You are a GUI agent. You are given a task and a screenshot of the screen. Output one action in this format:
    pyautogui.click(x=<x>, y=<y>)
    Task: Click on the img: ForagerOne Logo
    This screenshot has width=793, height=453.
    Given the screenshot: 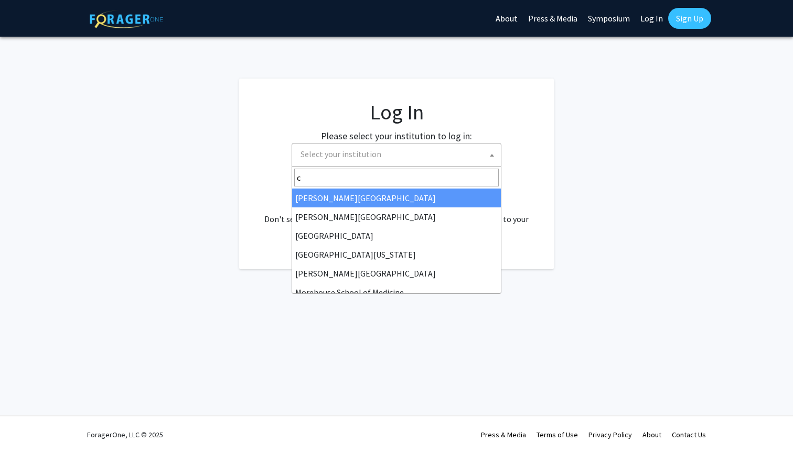 What is the action you would take?
    pyautogui.click(x=126, y=19)
    